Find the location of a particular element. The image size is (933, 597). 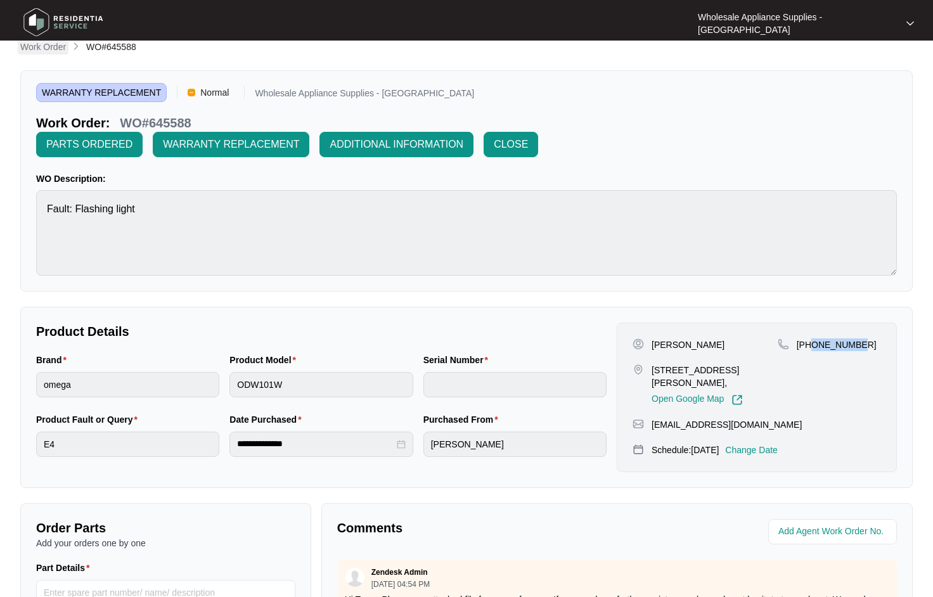

label: Product Fault or Query is located at coordinates (89, 419).